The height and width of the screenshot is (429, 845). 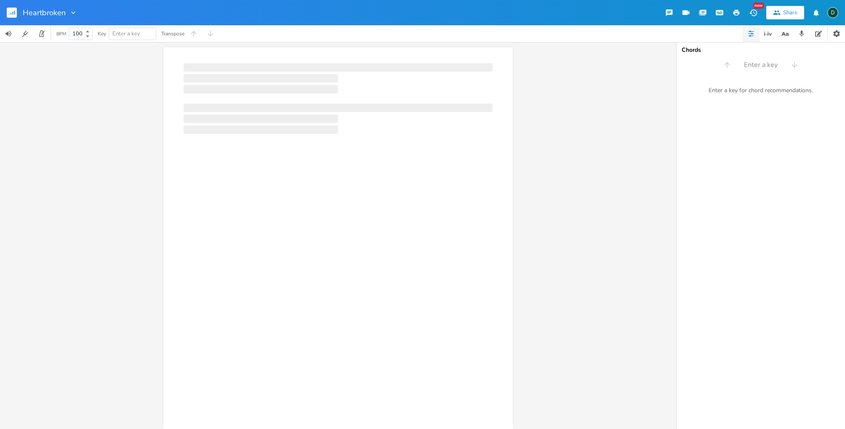 I want to click on div: BPM, so click(x=61, y=34).